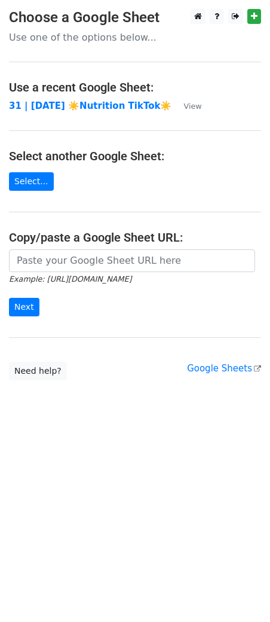  What do you see at coordinates (135, 87) in the screenshot?
I see `h4: Use a recent Google Sheet:` at bounding box center [135, 87].